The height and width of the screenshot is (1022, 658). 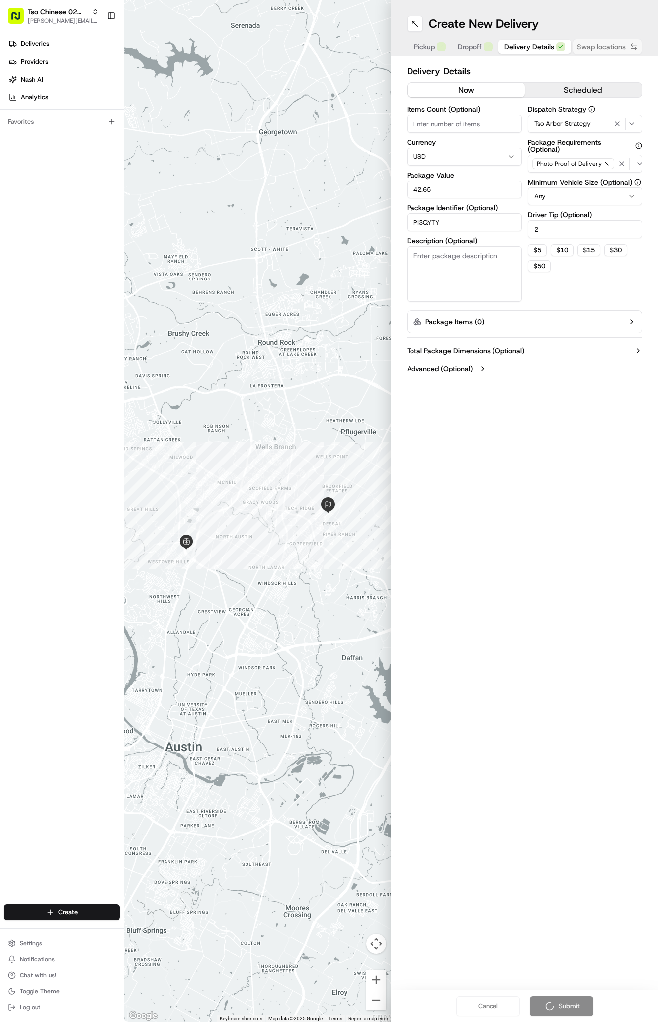 What do you see at coordinates (34, 97) in the screenshot?
I see `span: Analytics` at bounding box center [34, 97].